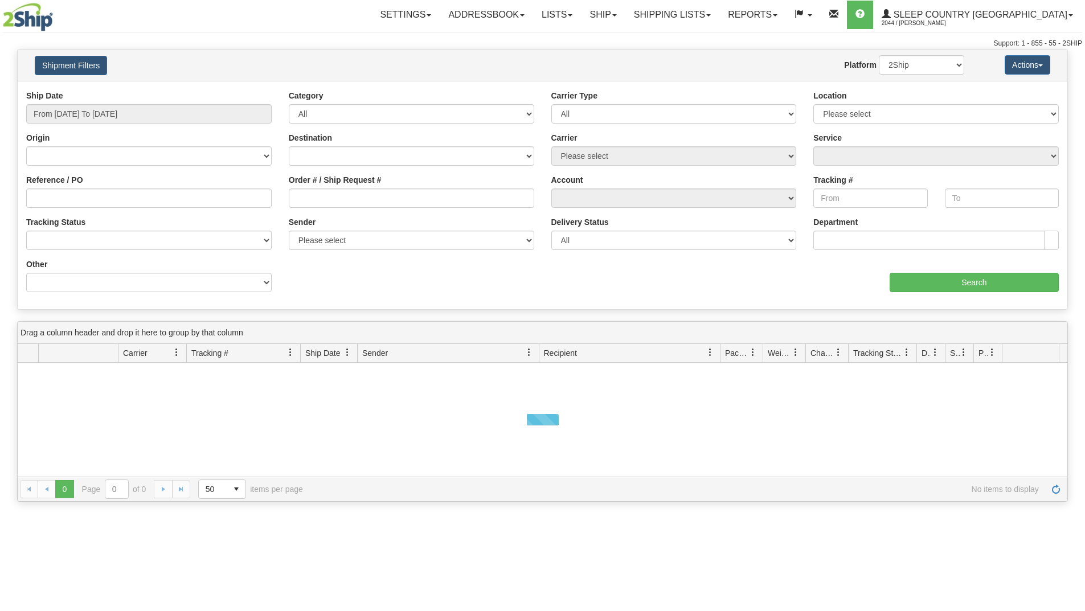  I want to click on img: logo2044.jpg, so click(28, 17).